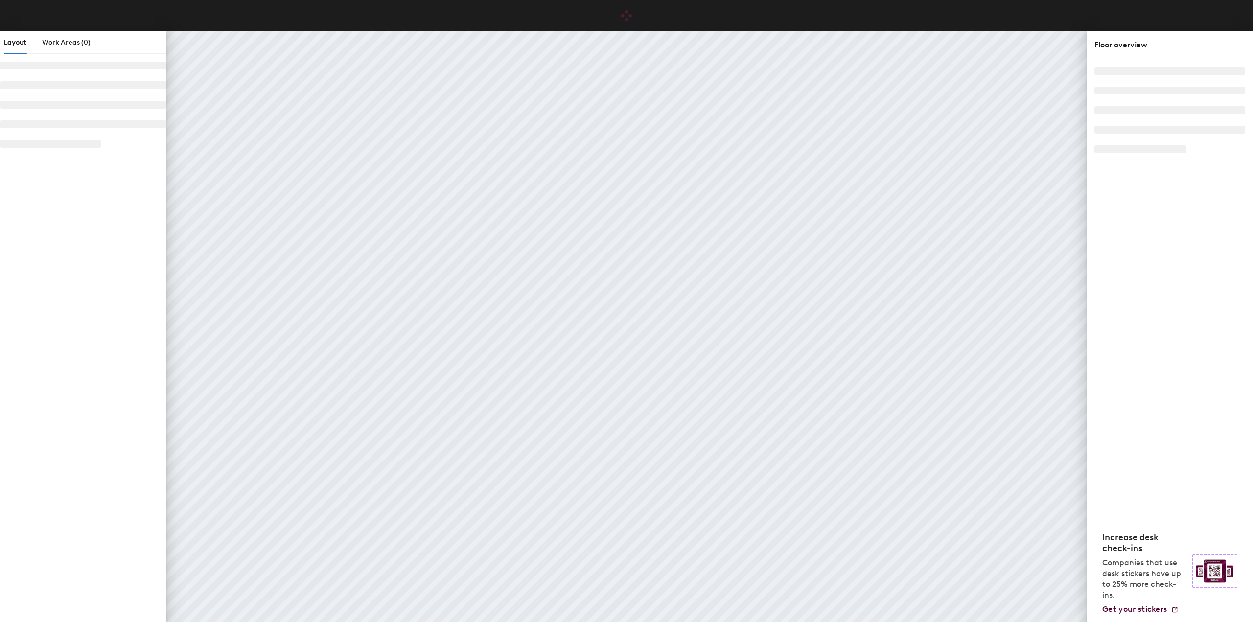  What do you see at coordinates (1215, 571) in the screenshot?
I see `img: Sticker logo` at bounding box center [1215, 571].